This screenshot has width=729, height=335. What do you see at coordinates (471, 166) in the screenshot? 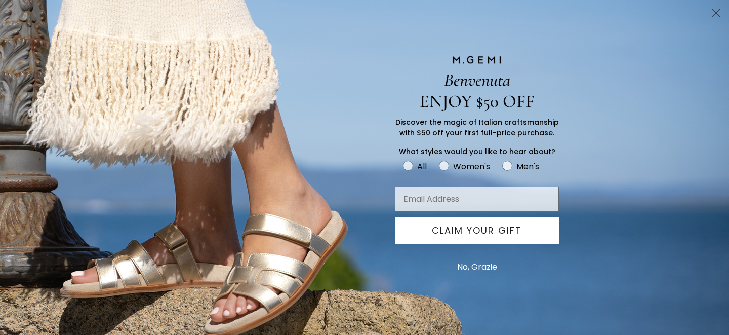
I see `div: Women's` at bounding box center [471, 166].